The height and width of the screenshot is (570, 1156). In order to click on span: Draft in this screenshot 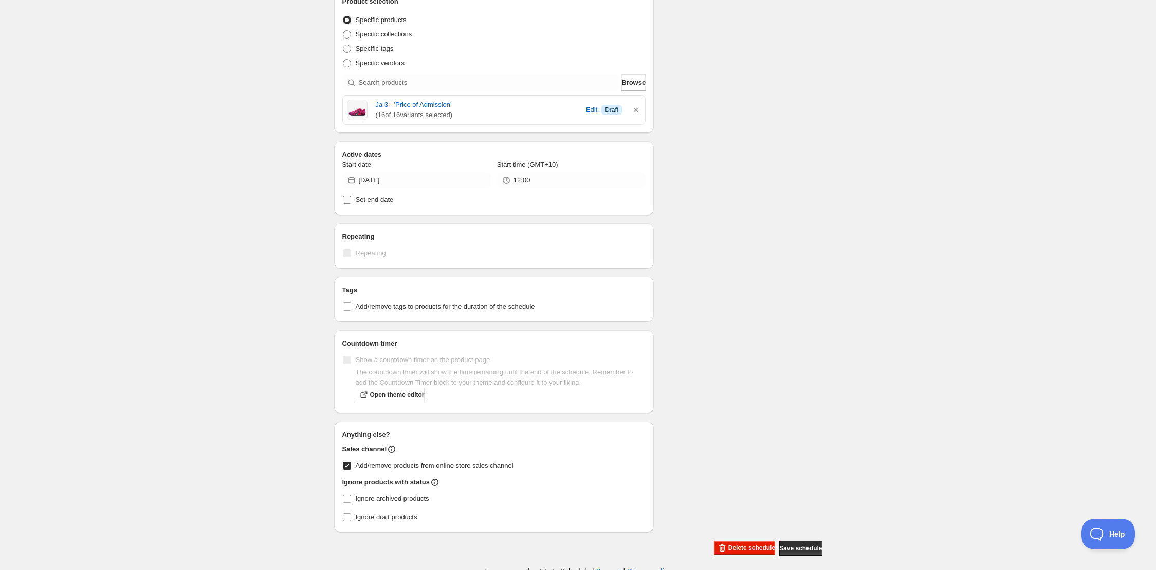, I will do `click(612, 110)`.